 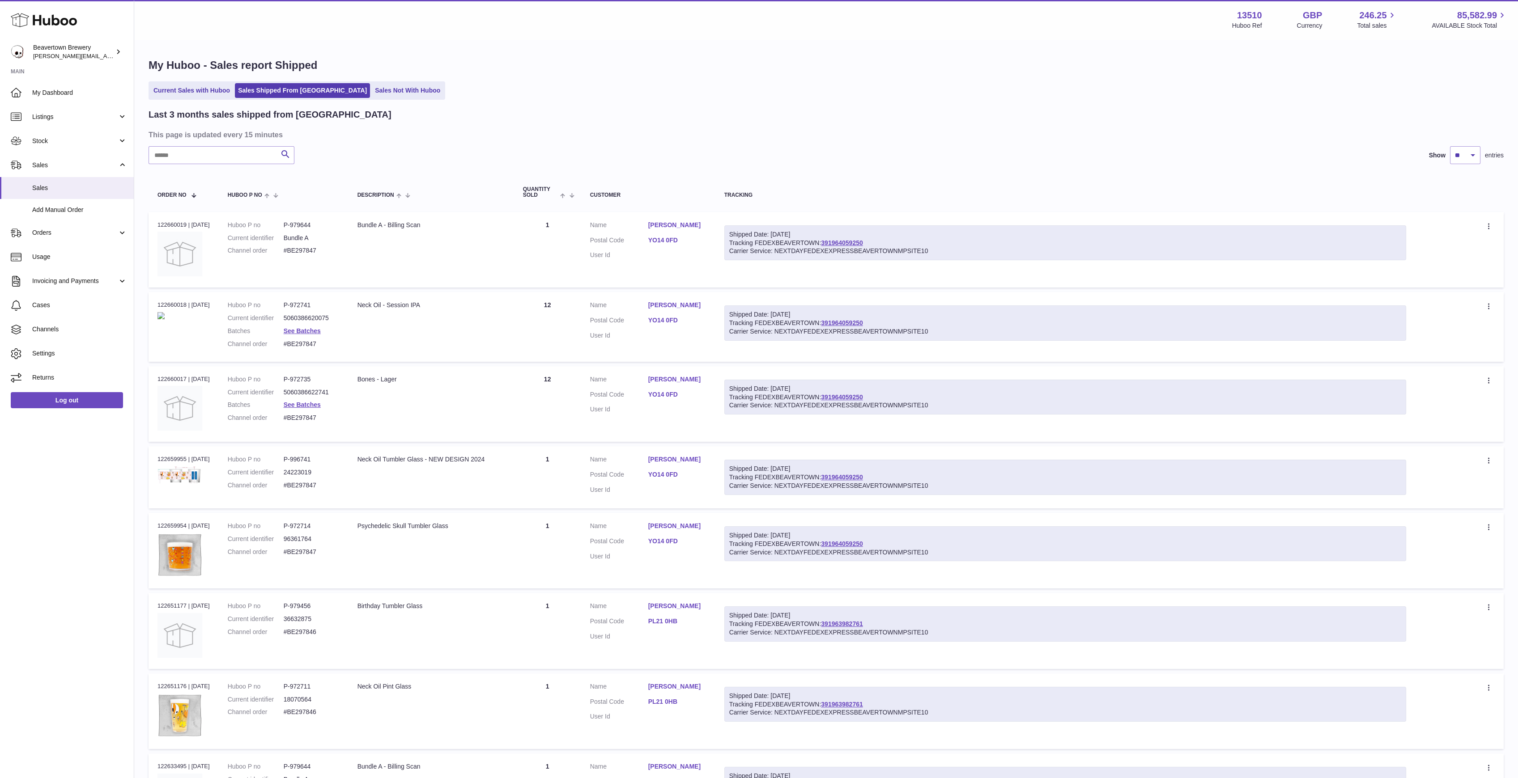 I want to click on dd: 36632875, so click(x=311, y=619).